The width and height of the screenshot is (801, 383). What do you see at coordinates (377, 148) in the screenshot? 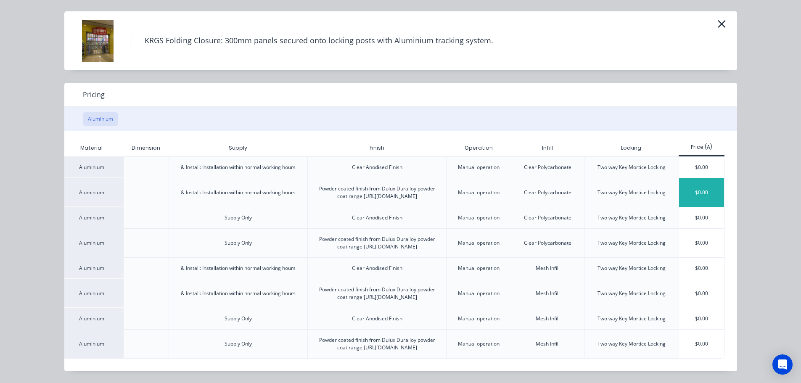
I see `div: Finish` at bounding box center [377, 148].